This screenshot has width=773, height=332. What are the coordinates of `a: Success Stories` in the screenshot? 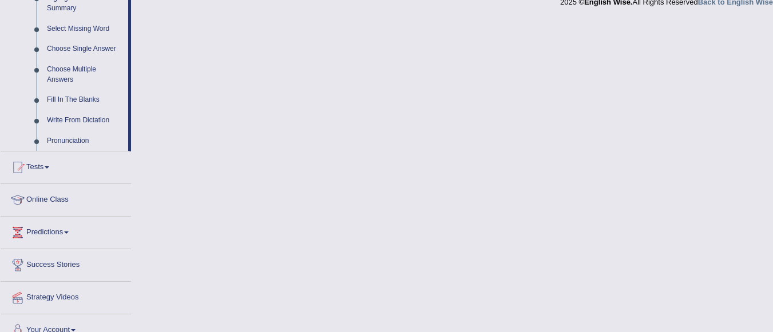 It's located at (66, 264).